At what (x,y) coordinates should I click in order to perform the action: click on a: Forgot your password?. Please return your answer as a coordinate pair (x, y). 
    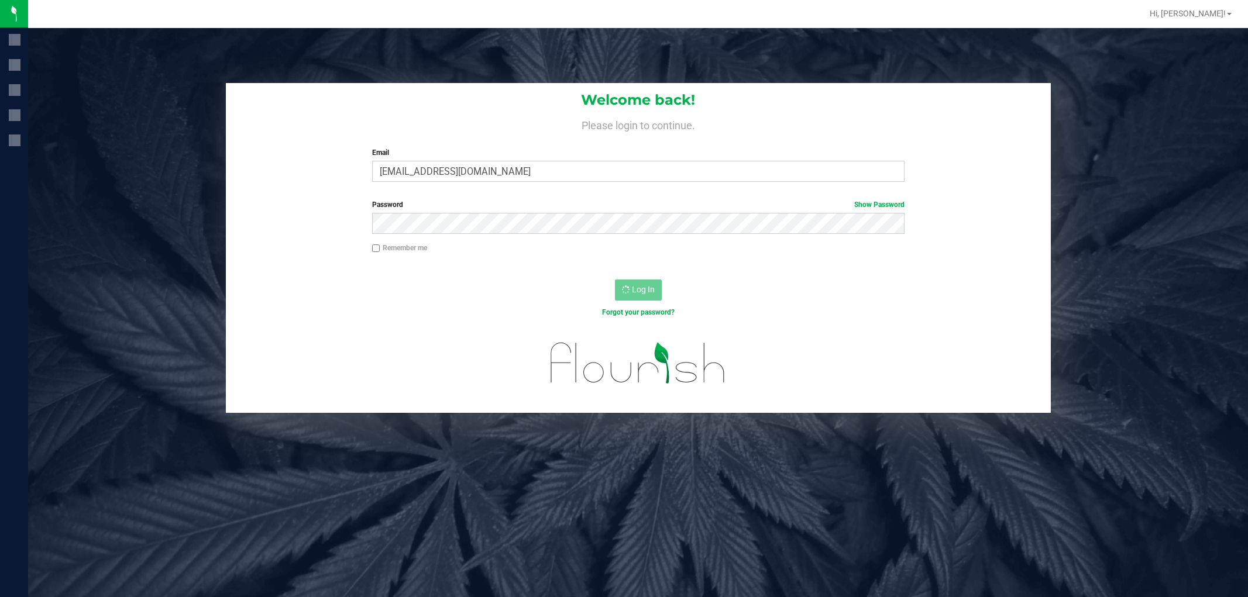
    Looking at the image, I should click on (638, 312).